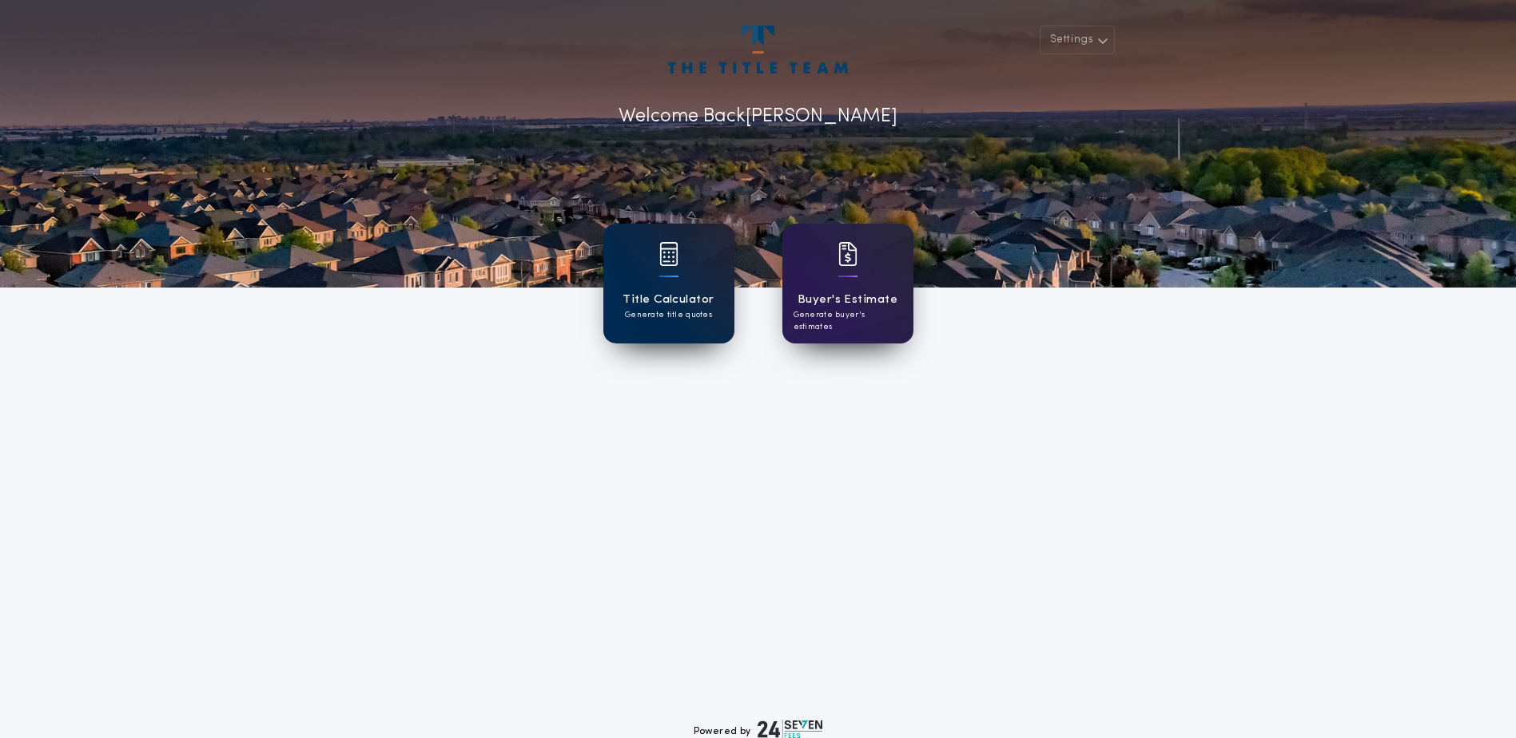 The width and height of the screenshot is (1516, 738). I want to click on p: Generate title quotes, so click(668, 315).